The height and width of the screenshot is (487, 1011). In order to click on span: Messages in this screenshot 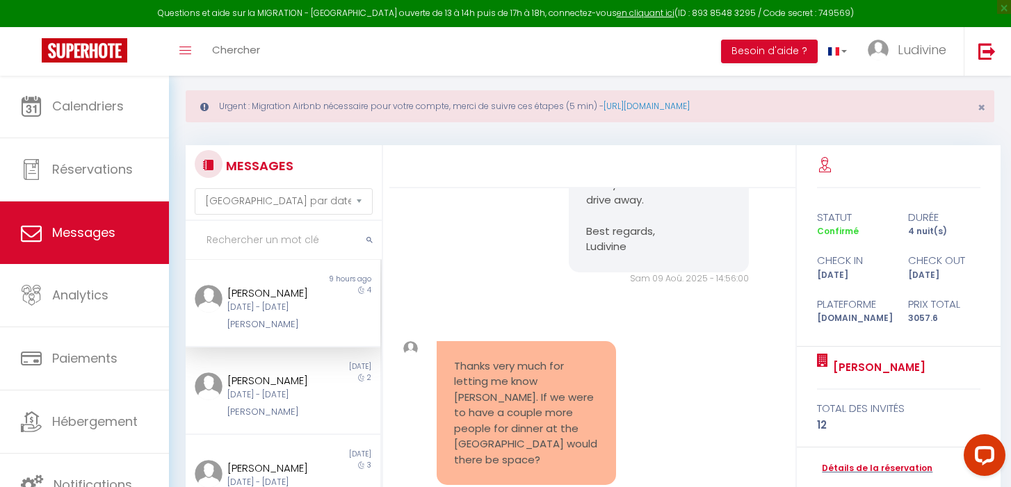, I will do `click(83, 232)`.